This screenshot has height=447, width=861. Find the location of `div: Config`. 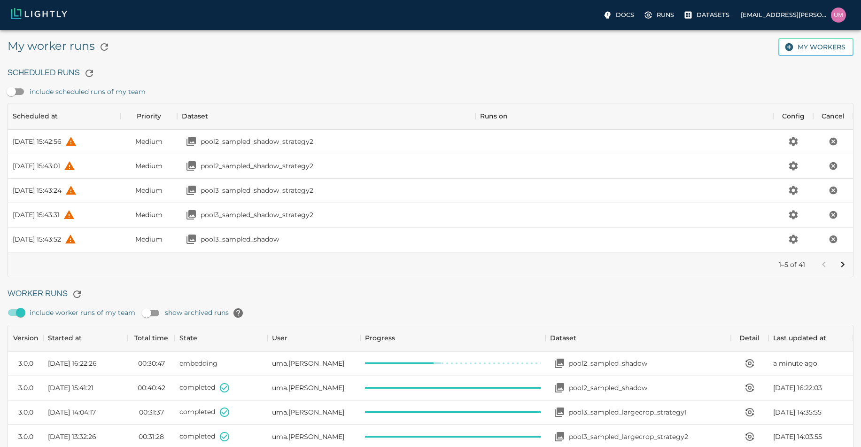

div: Config is located at coordinates (793, 116).